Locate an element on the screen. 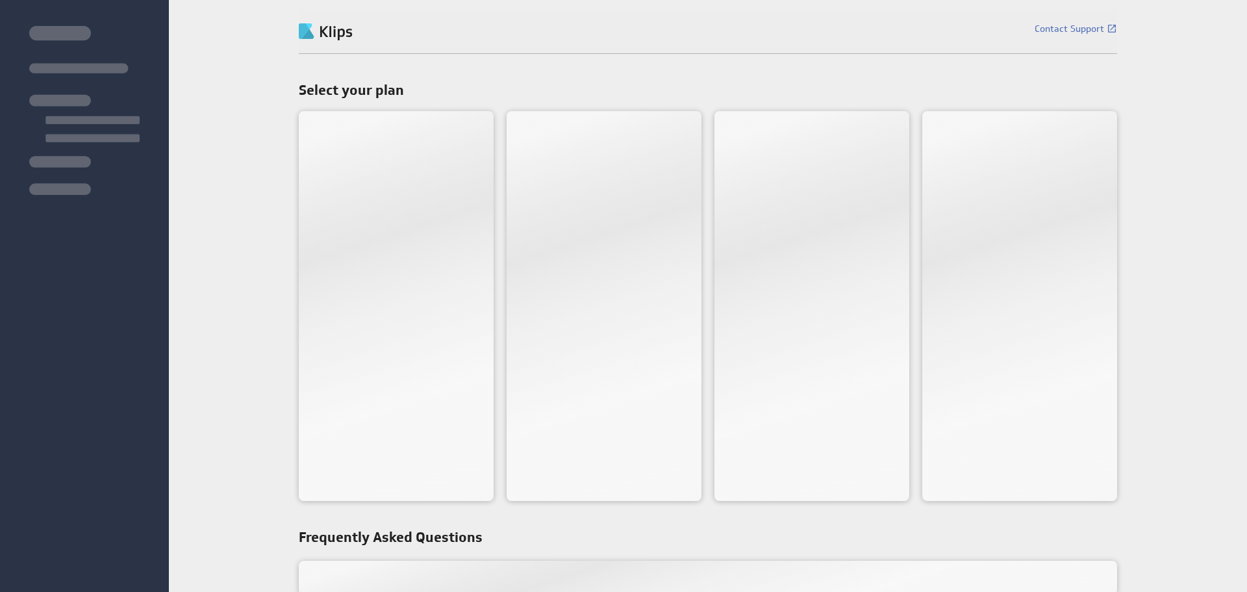 This screenshot has width=1247, height=592. p: Frequently Asked Questions is located at coordinates (708, 537).